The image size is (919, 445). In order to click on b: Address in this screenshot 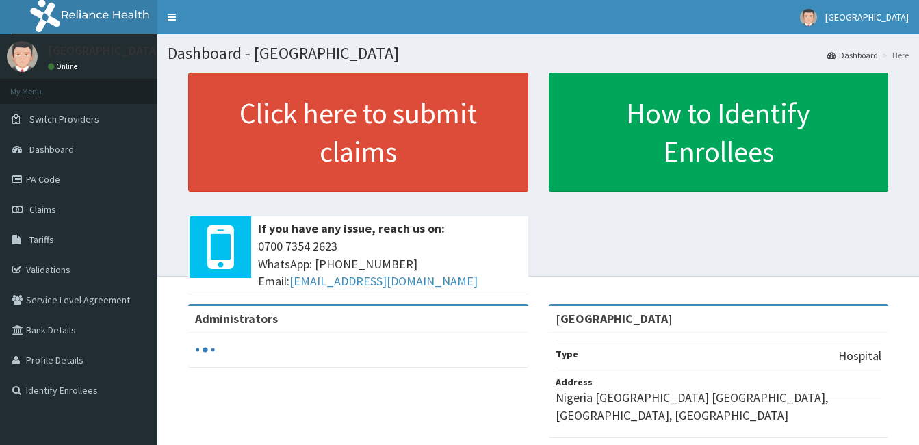, I will do `click(574, 382)`.